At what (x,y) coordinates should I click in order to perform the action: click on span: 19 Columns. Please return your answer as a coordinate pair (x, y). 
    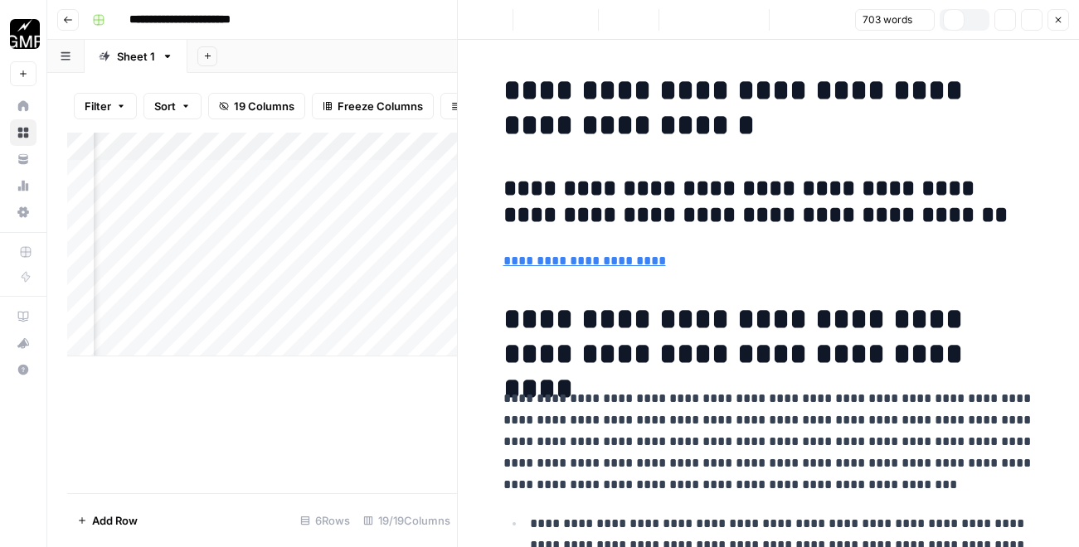
    Looking at the image, I should click on (264, 106).